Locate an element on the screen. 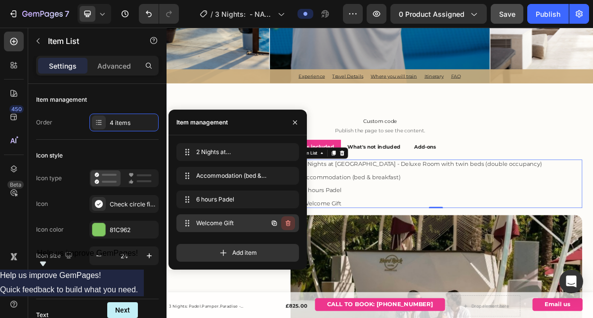 The height and width of the screenshot is (318, 593). div: Icon color is located at coordinates (50, 230).